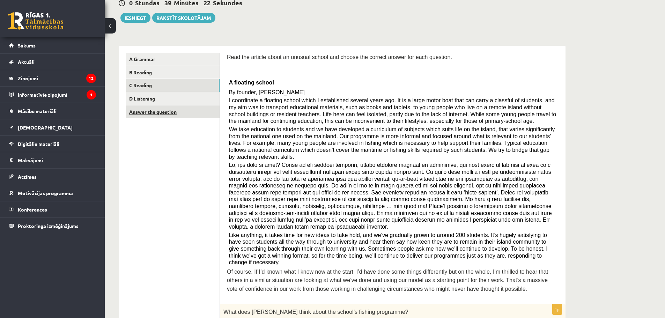  I want to click on legend: Ziņojumi, so click(57, 78).